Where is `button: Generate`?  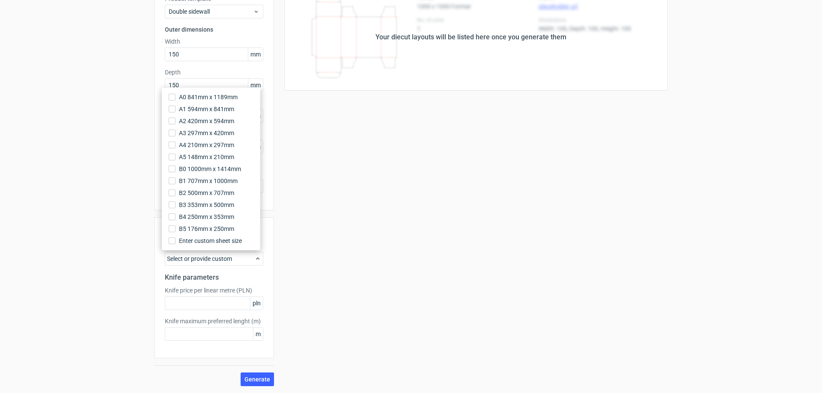
button: Generate is located at coordinates (257, 380).